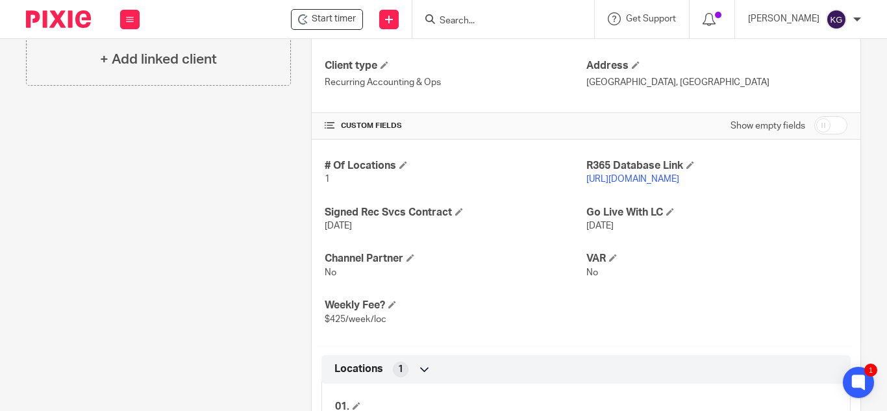  What do you see at coordinates (650, 19) in the screenshot?
I see `span: Get Support` at bounding box center [650, 19].